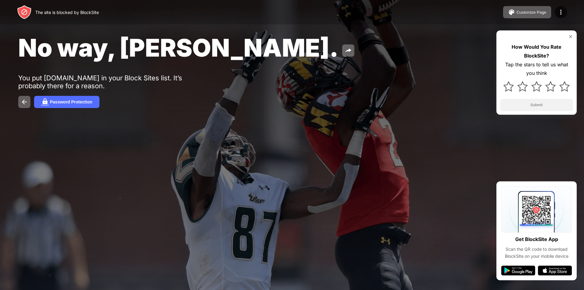 The image size is (584, 290). I want to click on div: How Would You Rate BlockSite?, so click(537, 51).